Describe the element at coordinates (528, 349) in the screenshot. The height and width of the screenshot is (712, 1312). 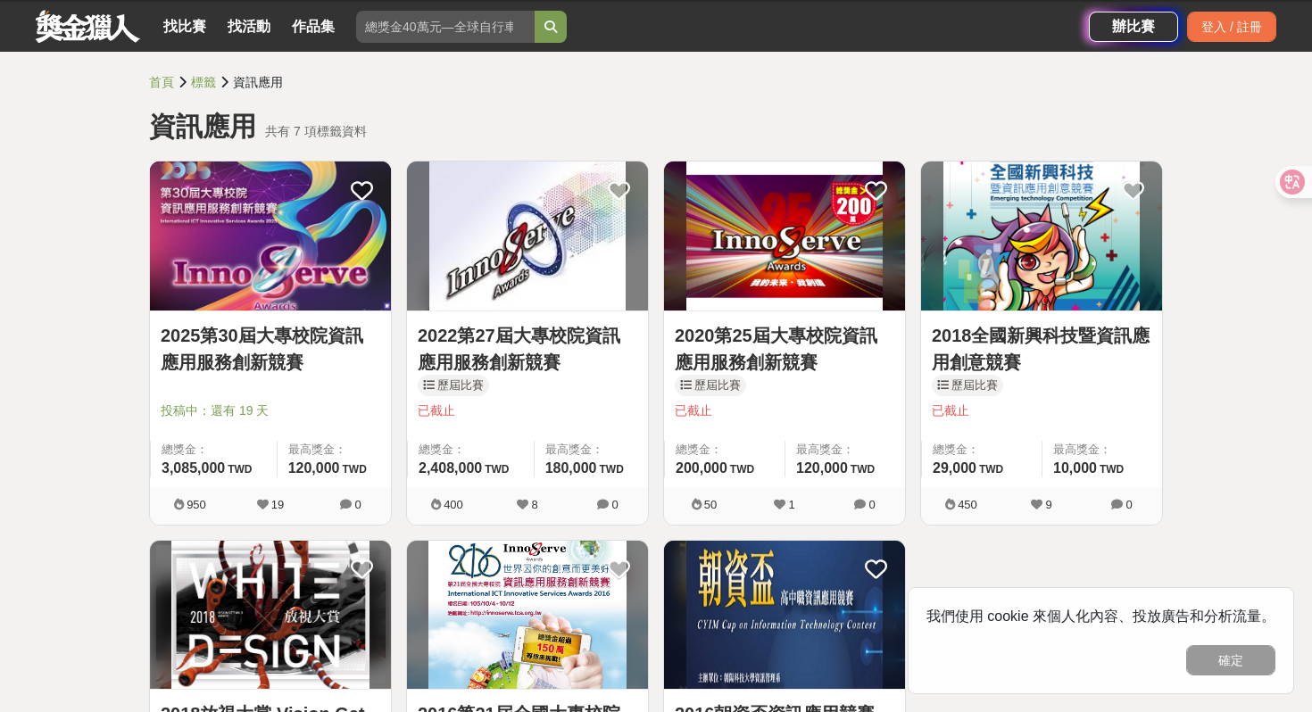
I see `a: 2022第27屆大專校院資訊應用服務創新競賽` at that location.